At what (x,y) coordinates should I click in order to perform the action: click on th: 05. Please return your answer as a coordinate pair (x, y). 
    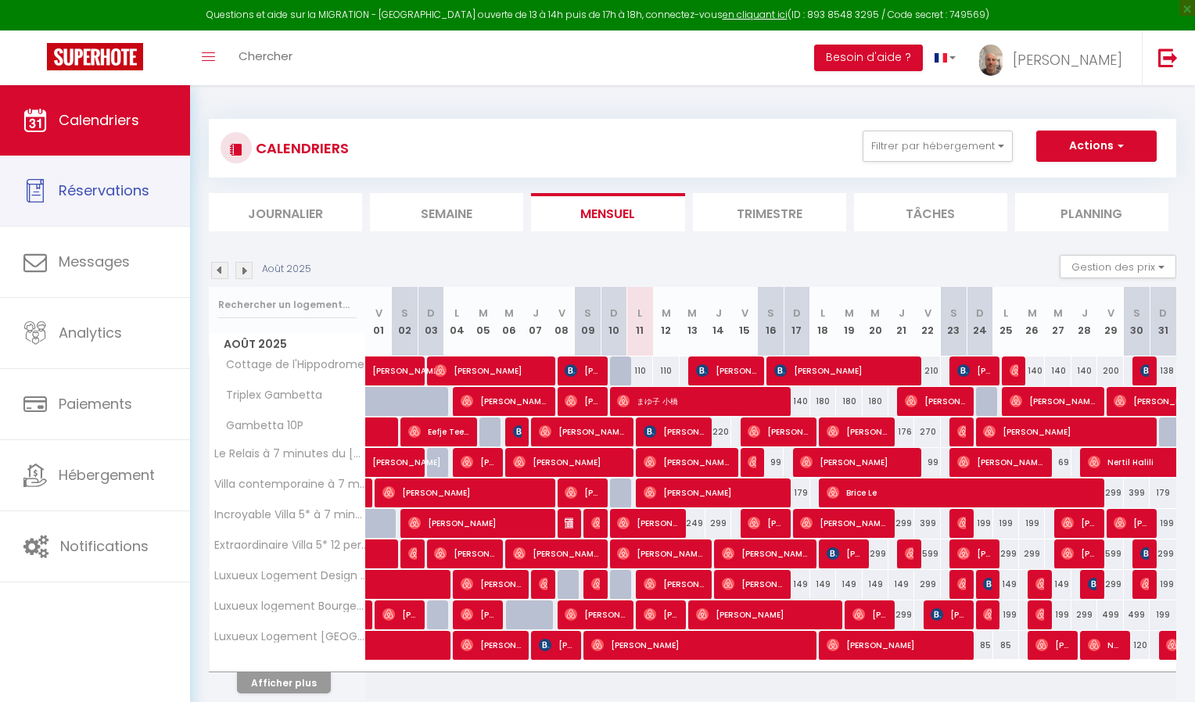
    Looking at the image, I should click on (483, 321).